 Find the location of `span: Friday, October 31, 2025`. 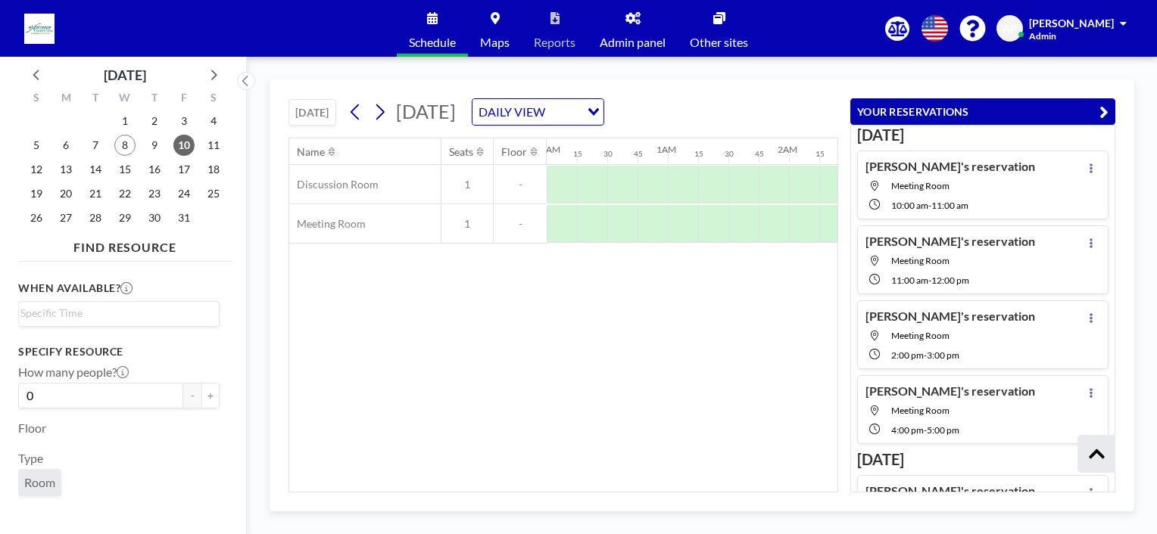

span: Friday, October 31, 2025 is located at coordinates (184, 218).